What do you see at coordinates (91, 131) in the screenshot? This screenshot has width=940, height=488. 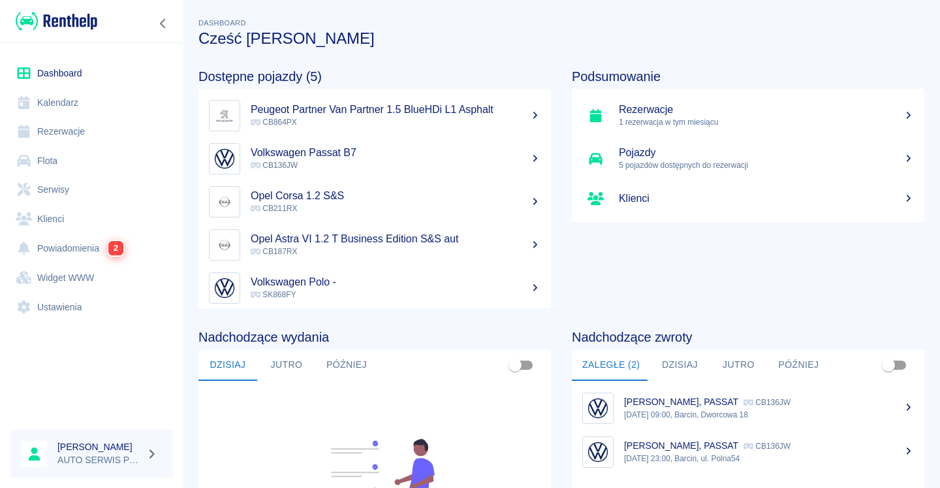 I see `a: Rezerwacje` at bounding box center [91, 131].